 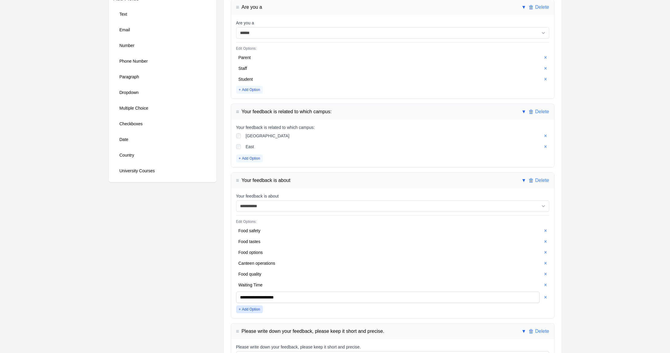 What do you see at coordinates (391, 147) in the screenshot?
I see `label: East` at bounding box center [391, 147].